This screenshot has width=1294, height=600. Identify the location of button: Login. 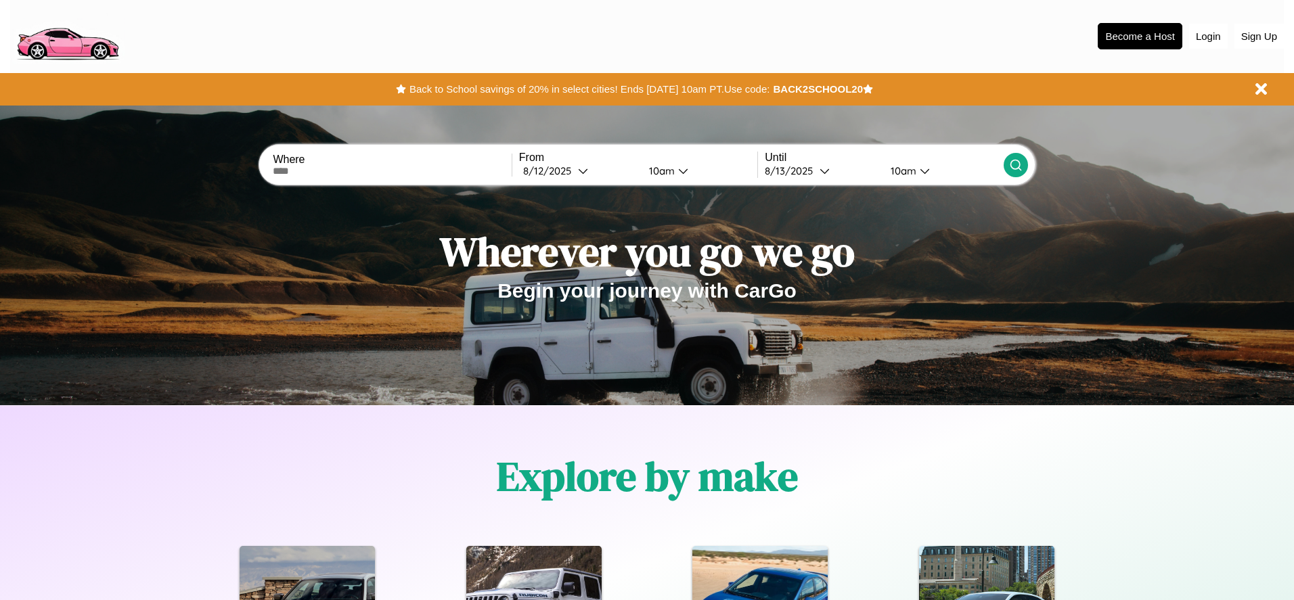
(1208, 36).